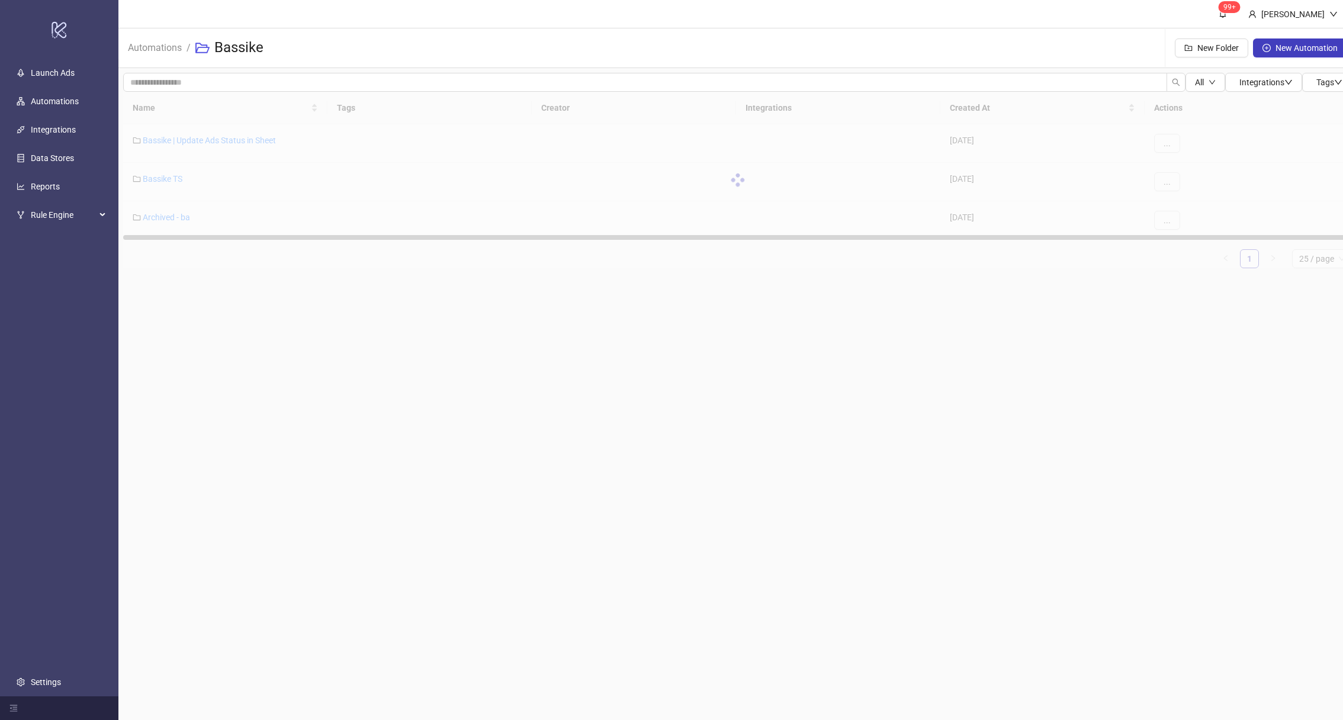 The width and height of the screenshot is (1343, 720). I want to click on a: Launch Ads, so click(53, 73).